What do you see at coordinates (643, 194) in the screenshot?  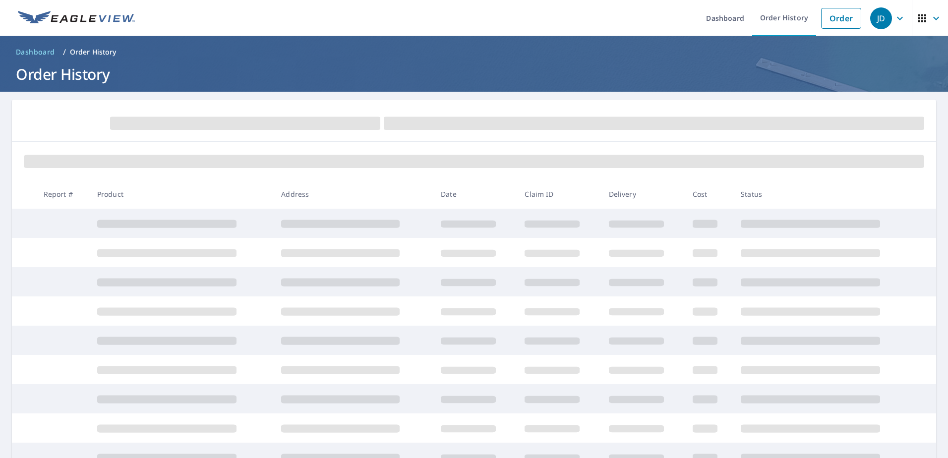 I see `th: Delivery` at bounding box center [643, 194].